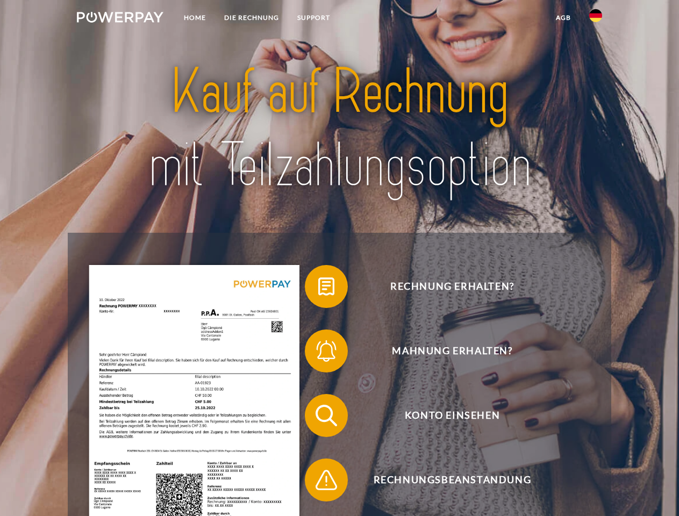 Image resolution: width=679 pixels, height=516 pixels. What do you see at coordinates (452, 286) in the screenshot?
I see `span: Rechnung erhalten?` at bounding box center [452, 286].